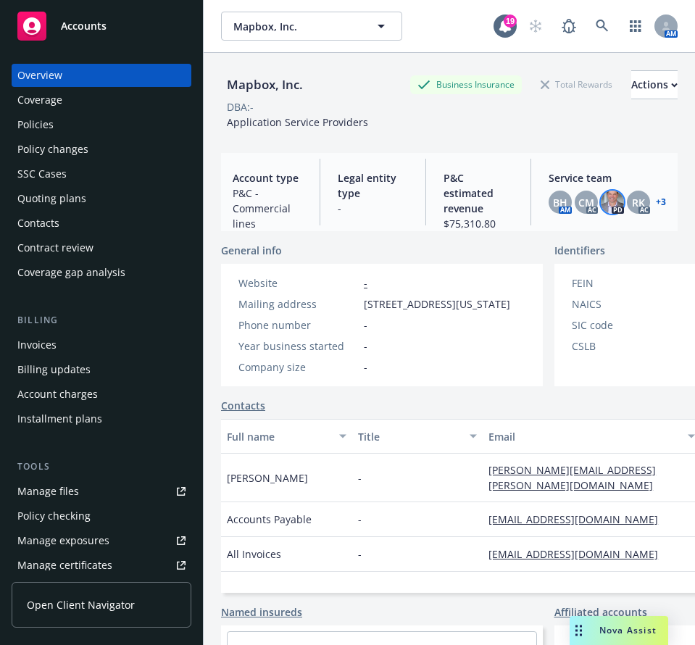  Describe the element at coordinates (661, 202) in the screenshot. I see `a: +3` at that location.